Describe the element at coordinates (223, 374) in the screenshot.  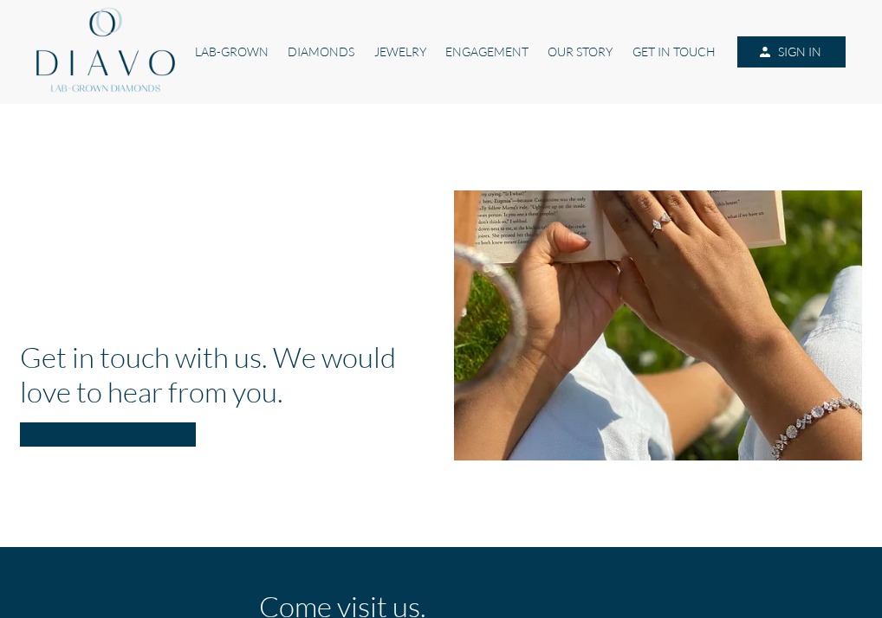
I see `h1: Get in touch with us. We would love to hear from you.` at that location.